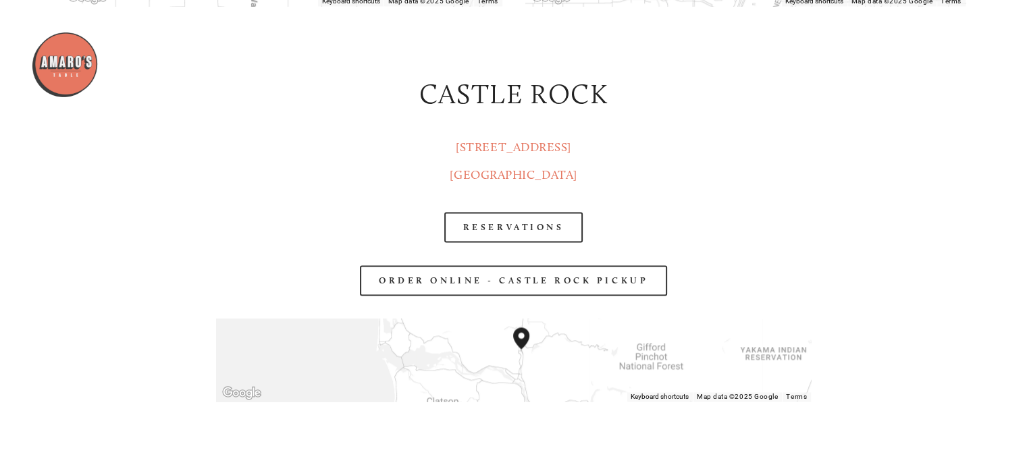 The image size is (1027, 469). Describe the element at coordinates (242, 393) in the screenshot. I see `a: Open this area in Google Maps (opens a new window)` at that location.